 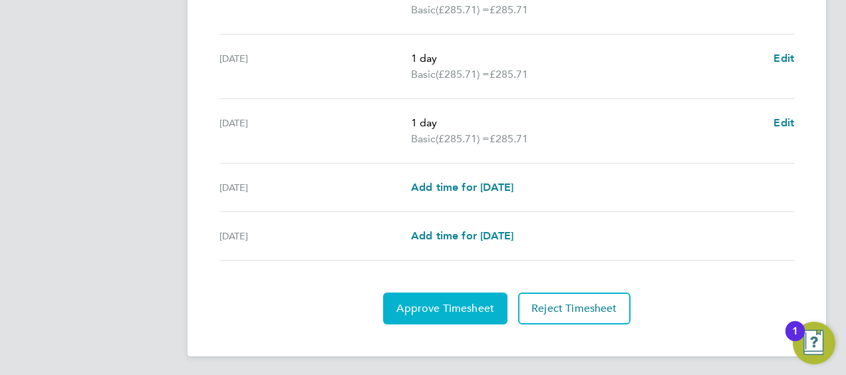 I want to click on button: Approve Timesheet, so click(x=445, y=308).